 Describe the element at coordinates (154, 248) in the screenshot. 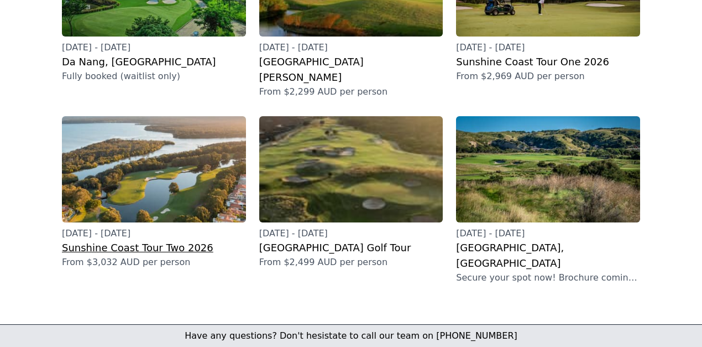

I see `h2: Sunshine Coast Tour Two 2026` at that location.